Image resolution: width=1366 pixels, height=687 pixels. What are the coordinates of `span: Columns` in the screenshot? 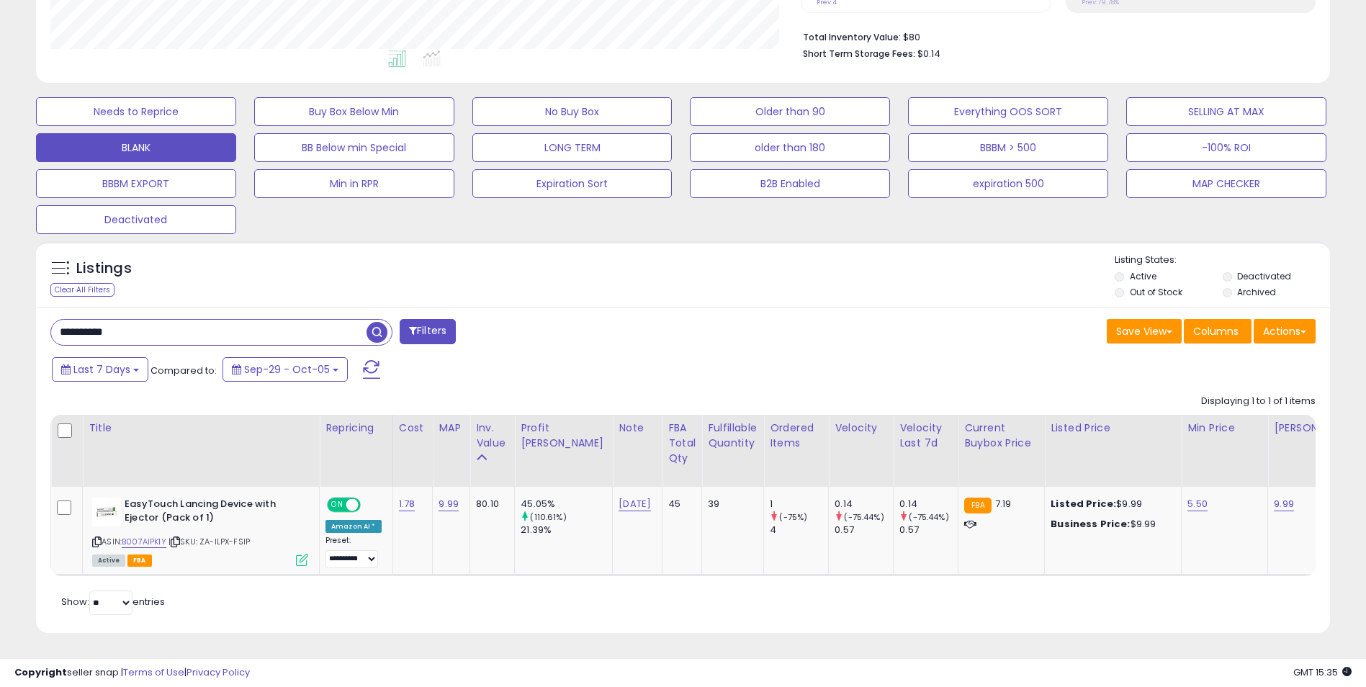 It's located at (1215, 331).